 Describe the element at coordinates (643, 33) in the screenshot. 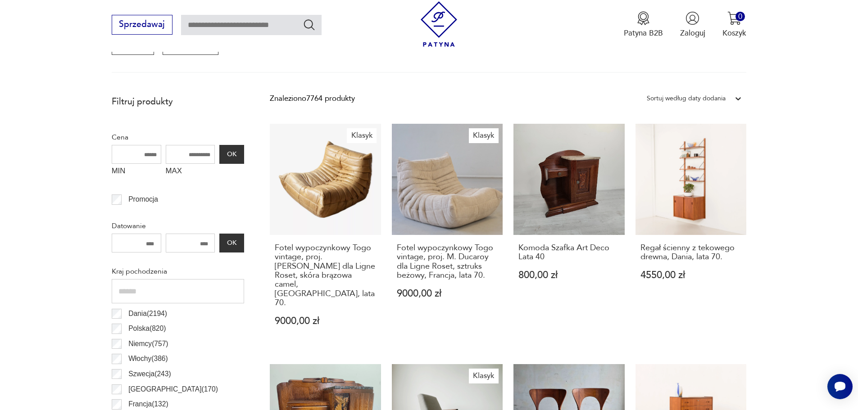

I see `p: Patyna B2B` at that location.